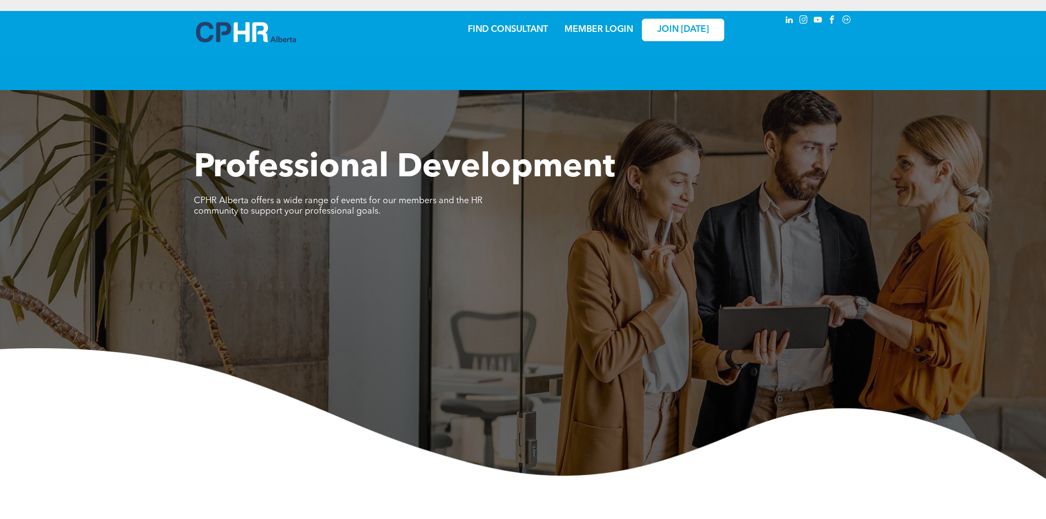 The image size is (1046, 519). Describe the element at coordinates (599, 30) in the screenshot. I see `a: MEMBER LOGIN` at that location.